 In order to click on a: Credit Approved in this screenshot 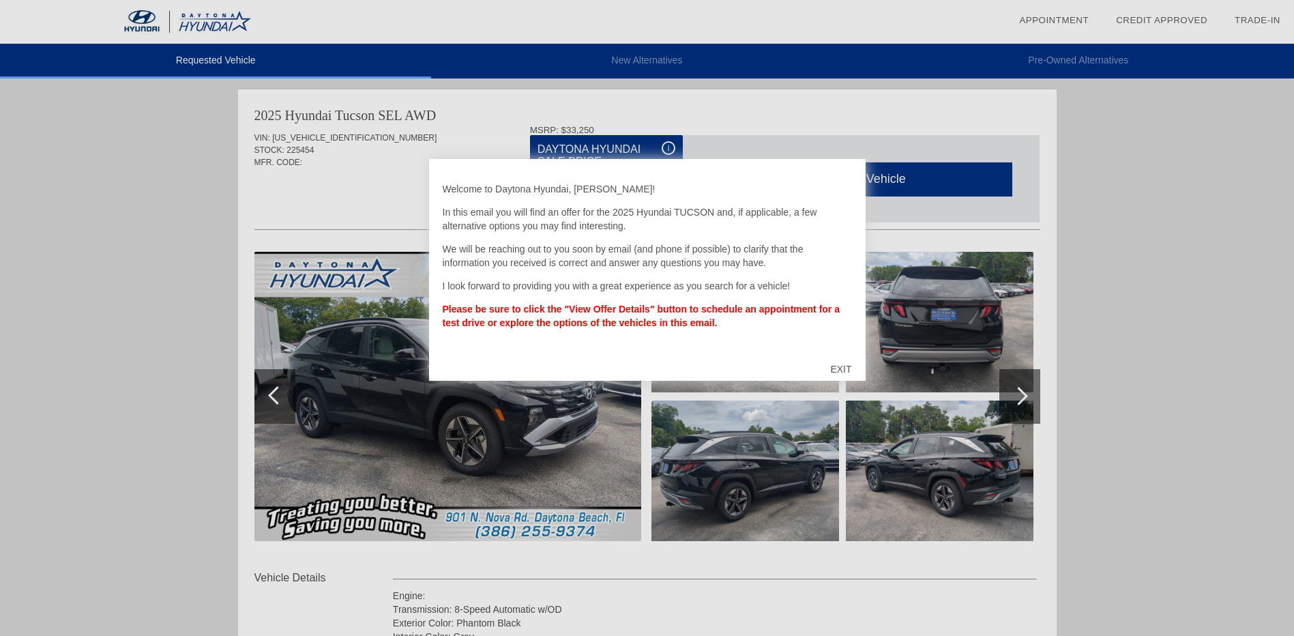, I will do `click(1162, 20)`.